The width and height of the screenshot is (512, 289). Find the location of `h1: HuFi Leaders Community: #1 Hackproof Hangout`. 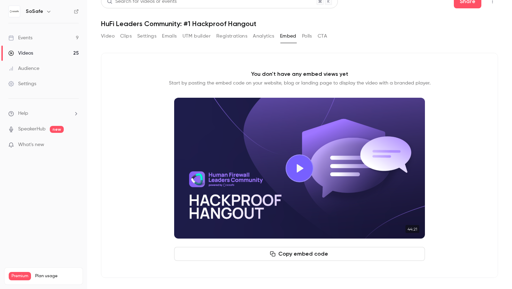

h1: HuFi Leaders Community: #1 Hackproof Hangout is located at coordinates (299, 24).